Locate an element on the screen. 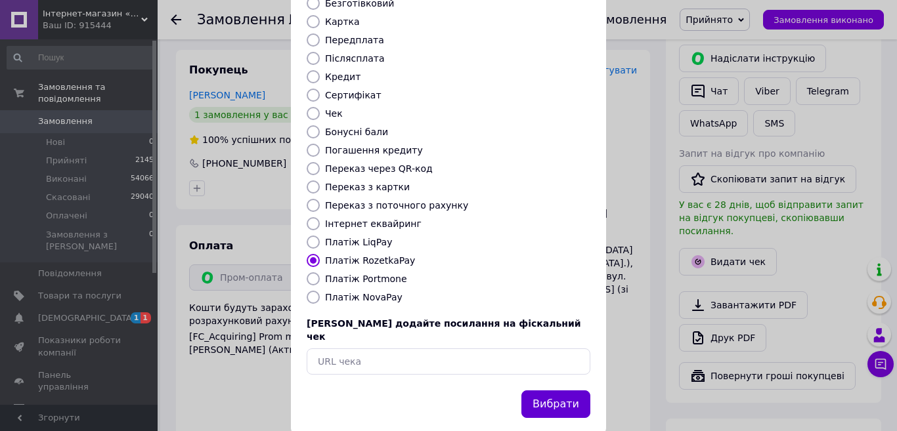 Image resolution: width=897 pixels, height=431 pixels. label: Платіж Portmone is located at coordinates (366, 279).